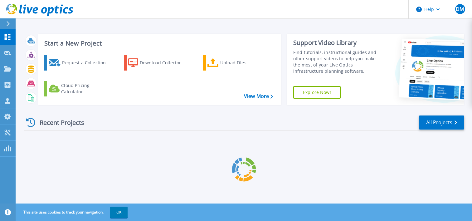  Describe the element at coordinates (165, 63) in the screenshot. I see `div: Download Collector` at that location.